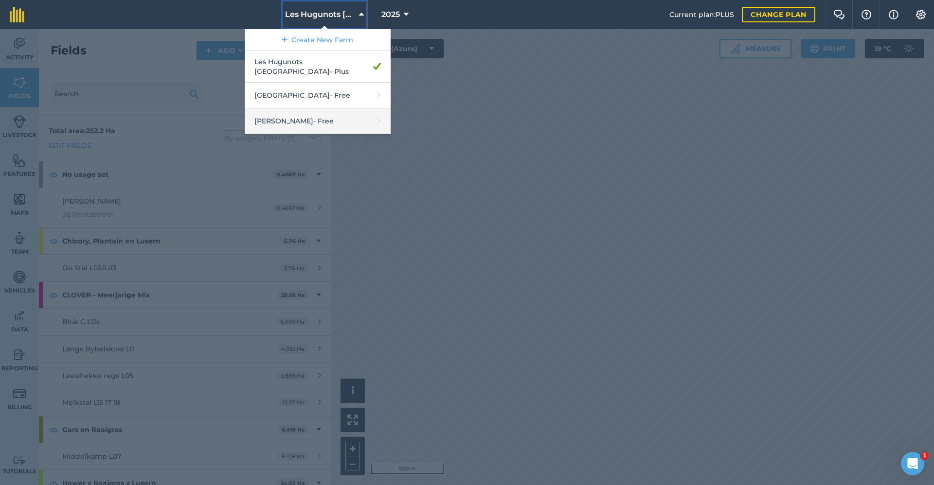 The height and width of the screenshot is (485, 934). What do you see at coordinates (391, 15) in the screenshot?
I see `span: 2025` at bounding box center [391, 15].